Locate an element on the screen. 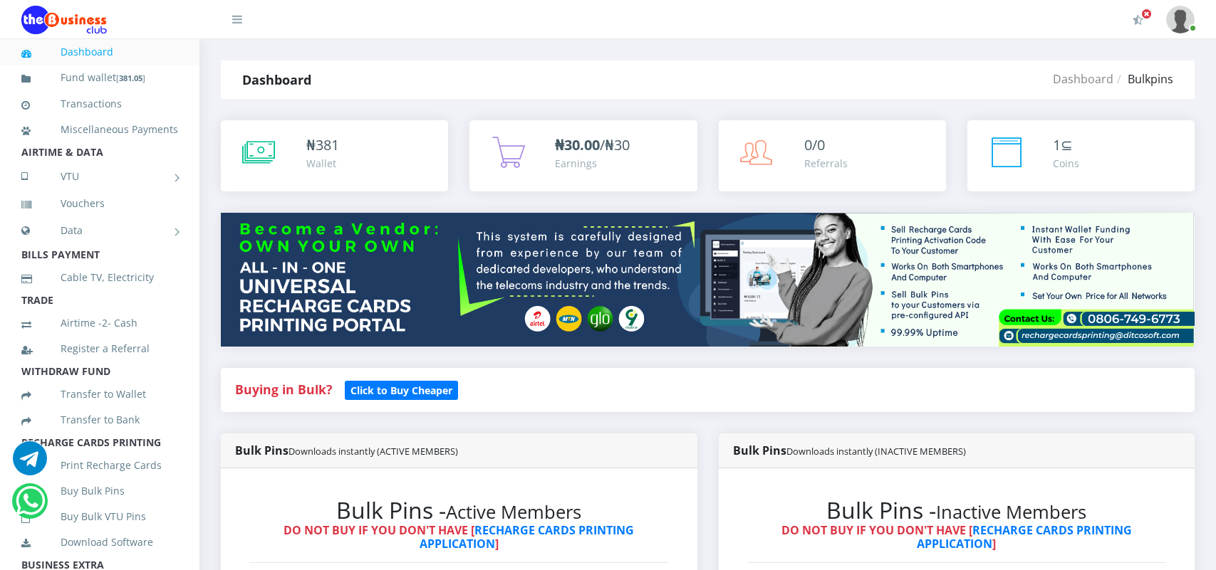 The width and height of the screenshot is (1216, 570). a: Print Recharge Cards is located at coordinates (100, 466).